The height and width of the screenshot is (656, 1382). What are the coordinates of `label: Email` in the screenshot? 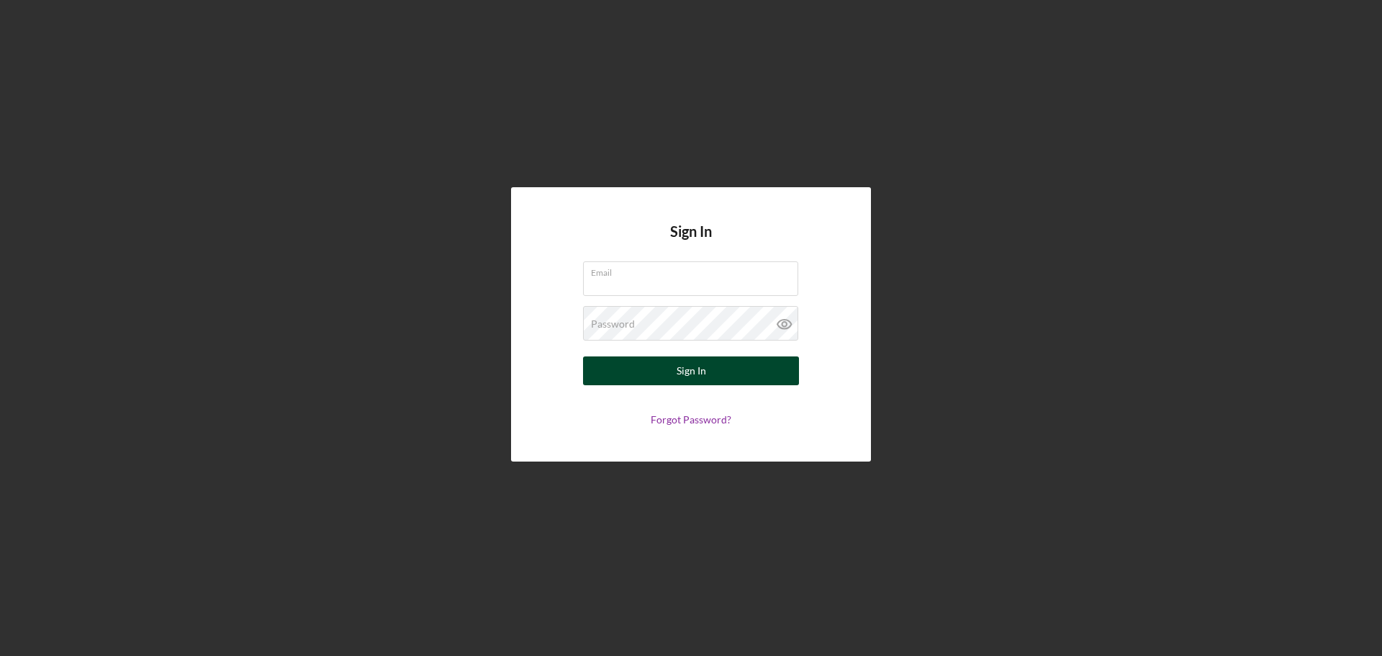 It's located at (695, 270).